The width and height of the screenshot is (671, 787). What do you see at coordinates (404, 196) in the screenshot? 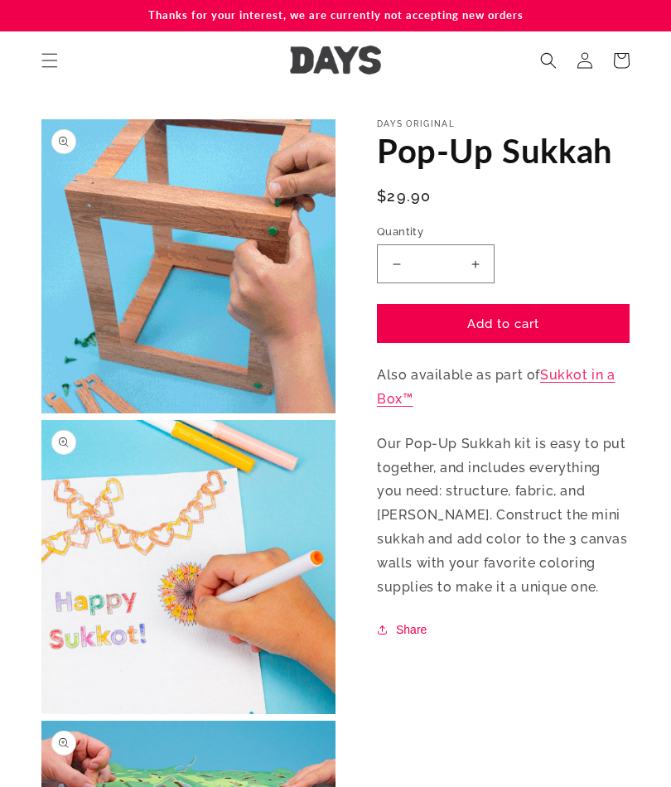
I see `span: $29.90` at bounding box center [404, 196].